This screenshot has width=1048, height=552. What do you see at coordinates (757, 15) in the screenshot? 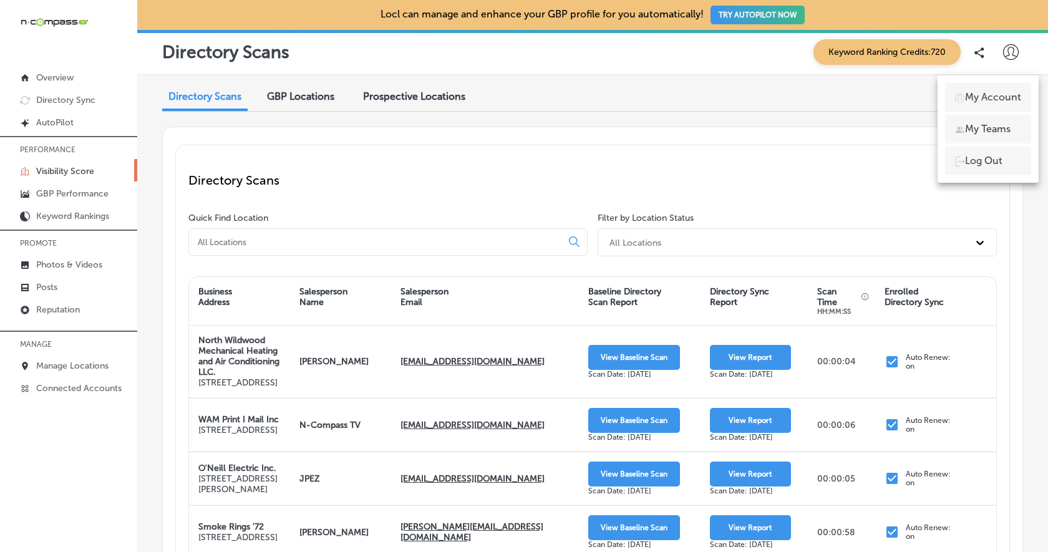
I see `button: TRY AUTOPILOT NOW` at bounding box center [757, 15].